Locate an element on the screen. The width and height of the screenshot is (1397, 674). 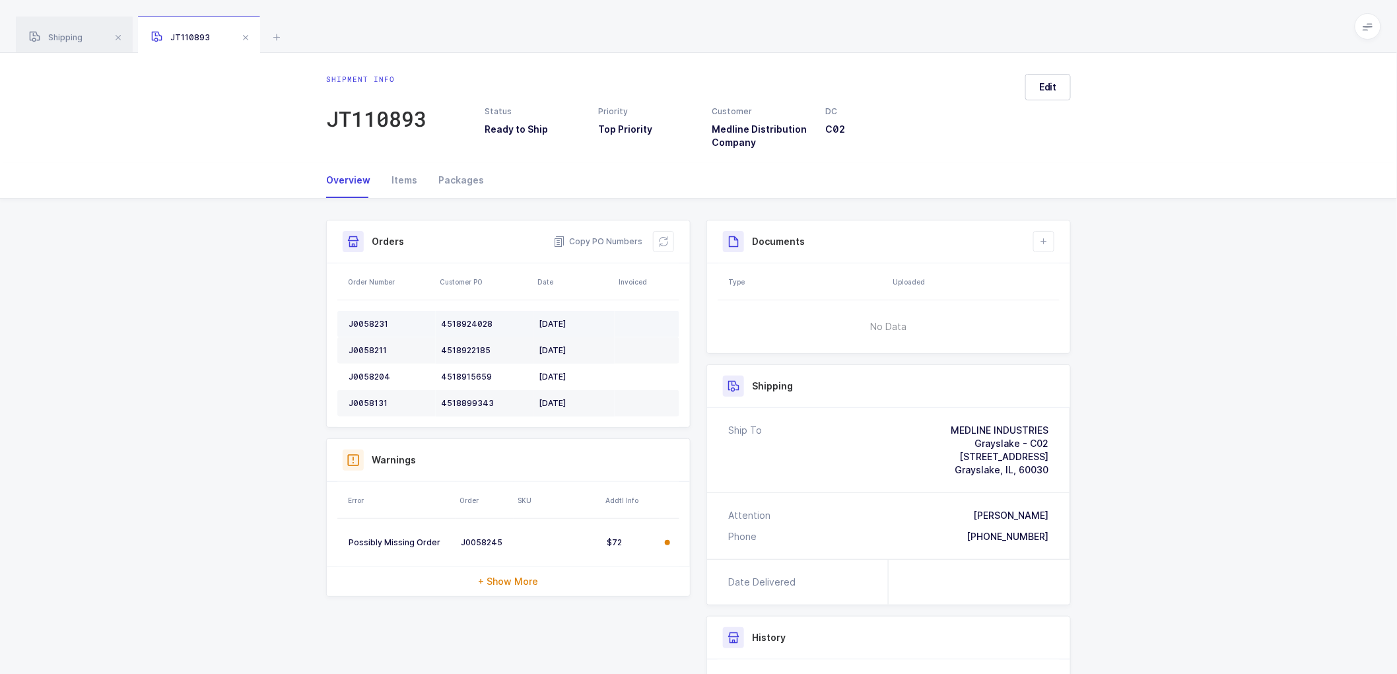
h3: History is located at coordinates (769, 638).